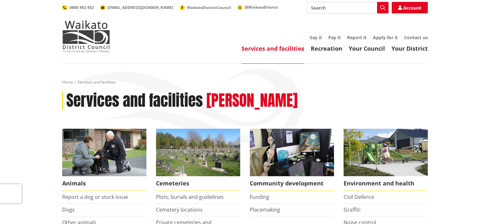  What do you see at coordinates (356, 37) in the screenshot?
I see `a: Report it` at bounding box center [356, 37].